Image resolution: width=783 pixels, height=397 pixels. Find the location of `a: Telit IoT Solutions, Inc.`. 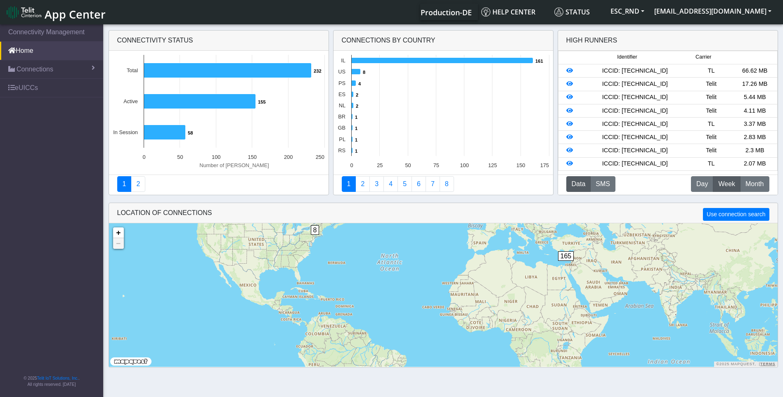

a: Telit IoT Solutions, Inc. is located at coordinates (58, 378).